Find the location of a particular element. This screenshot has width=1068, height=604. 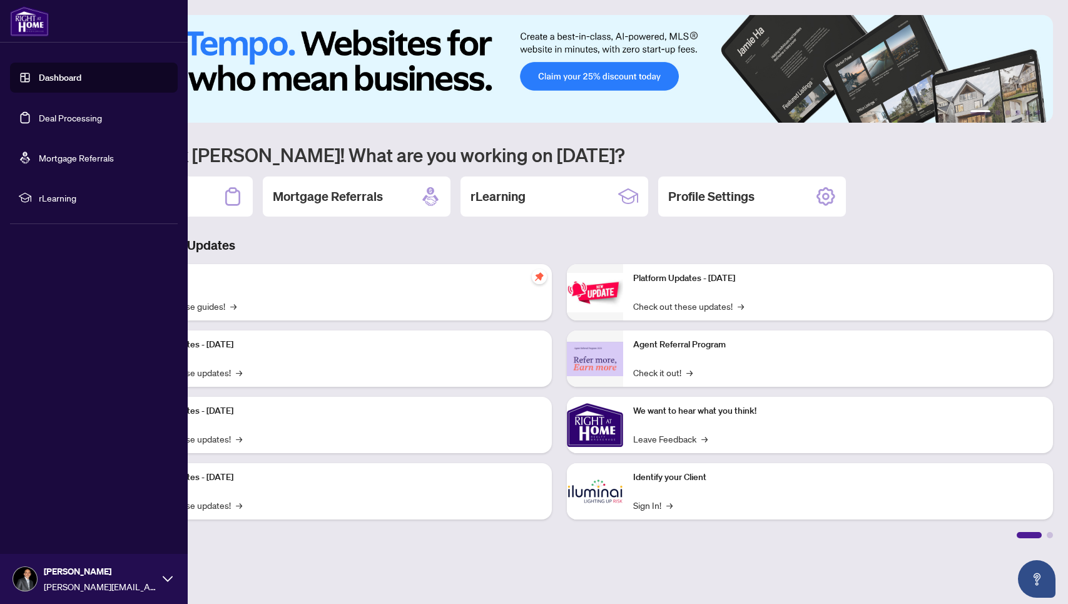

button: 2 is located at coordinates (998, 113).